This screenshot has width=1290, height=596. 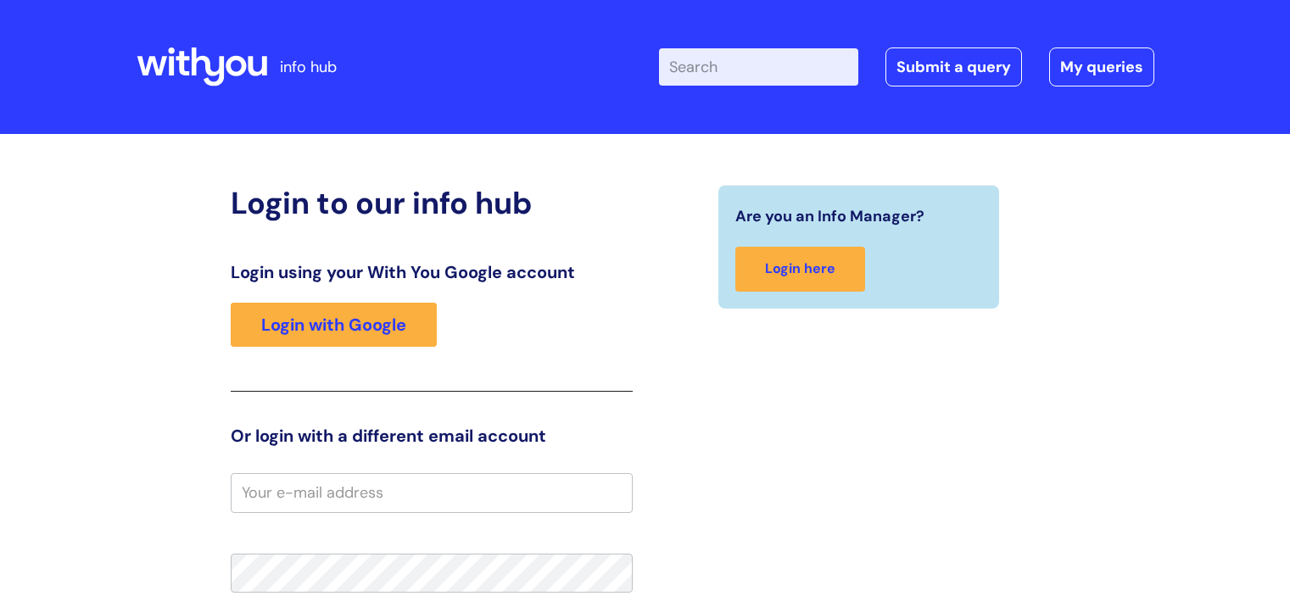 I want to click on span: Are you an Info Manager?, so click(x=829, y=216).